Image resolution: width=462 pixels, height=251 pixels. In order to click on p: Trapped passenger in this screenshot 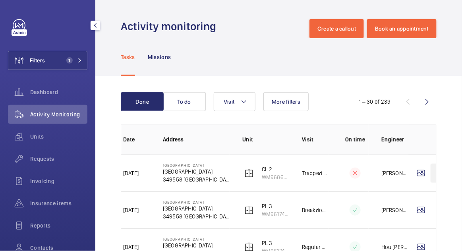, I will do `click(316, 173)`.